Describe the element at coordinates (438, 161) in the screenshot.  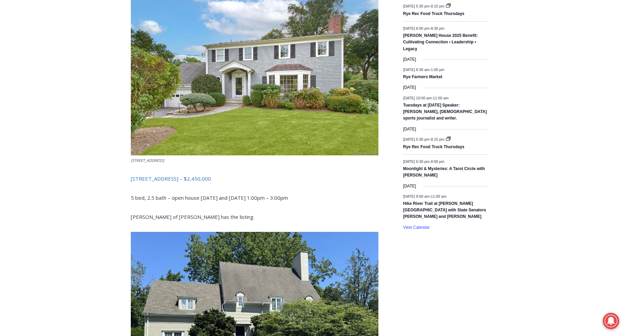
I see `span: 8:00 pm` at that location.